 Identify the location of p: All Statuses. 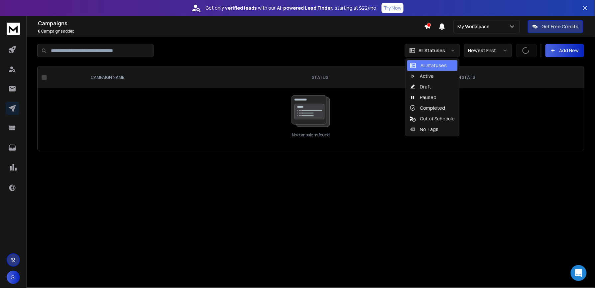
(432, 51).